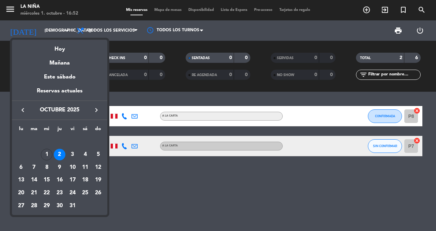  Describe the element at coordinates (34, 193) in the screenshot. I see `div: 21` at that location.